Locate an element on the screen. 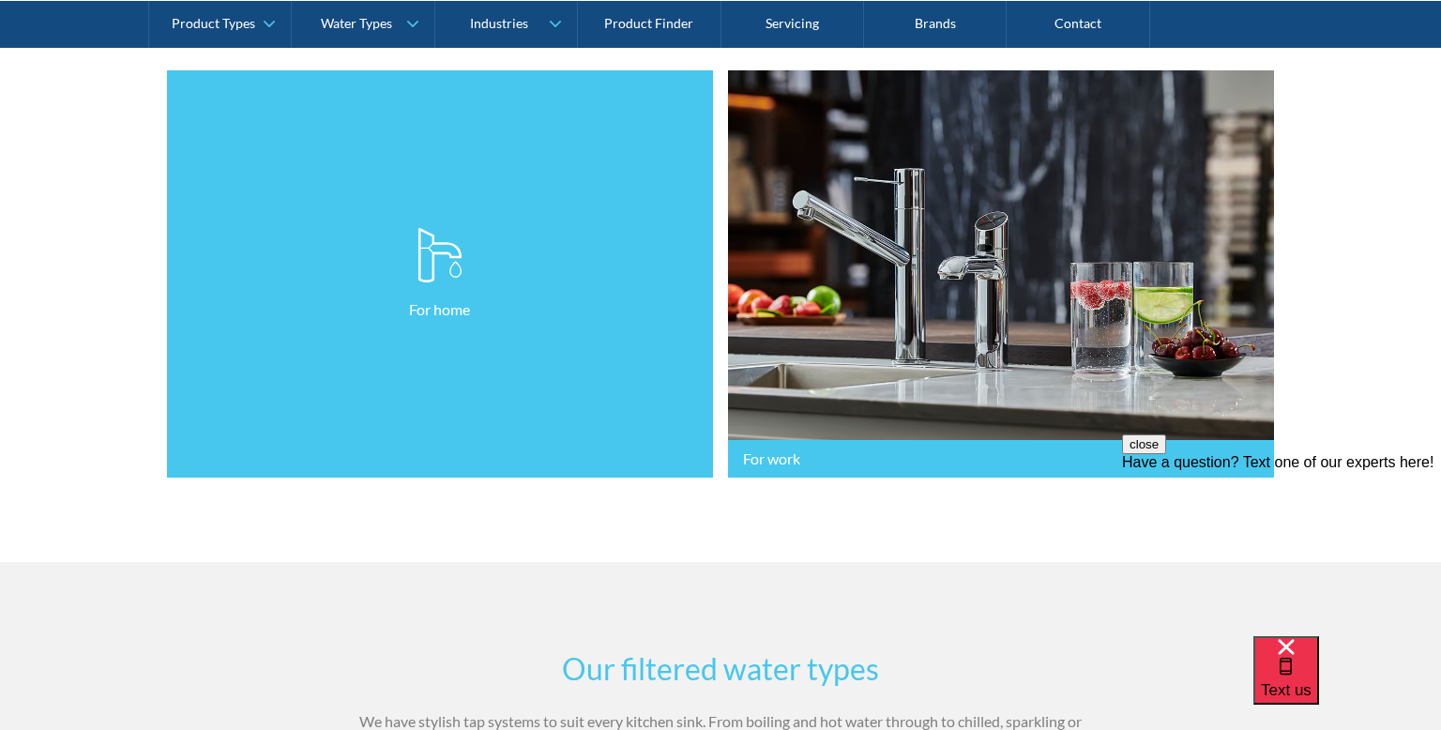 The width and height of the screenshot is (1441, 730). div: Industries is located at coordinates (499, 23).